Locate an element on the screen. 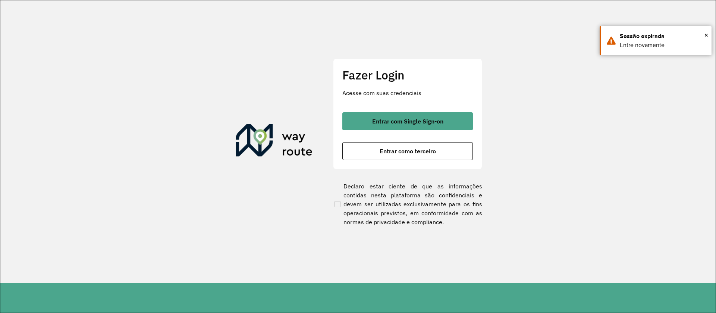 The image size is (716, 313). div: Entre novamente is located at coordinates (663, 45).